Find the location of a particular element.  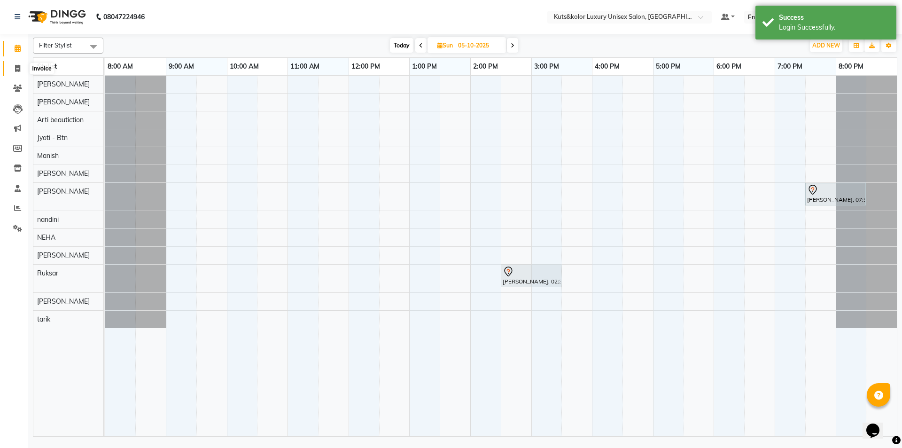

a: 6:00 PM is located at coordinates (729, 66).